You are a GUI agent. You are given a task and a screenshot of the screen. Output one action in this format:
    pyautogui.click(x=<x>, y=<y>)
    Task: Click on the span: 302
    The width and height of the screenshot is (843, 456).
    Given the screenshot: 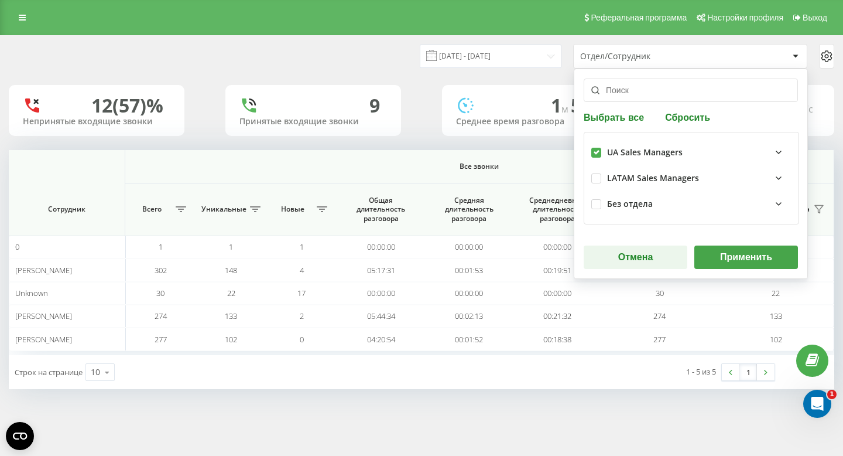 What is the action you would take?
    pyautogui.click(x=160, y=270)
    